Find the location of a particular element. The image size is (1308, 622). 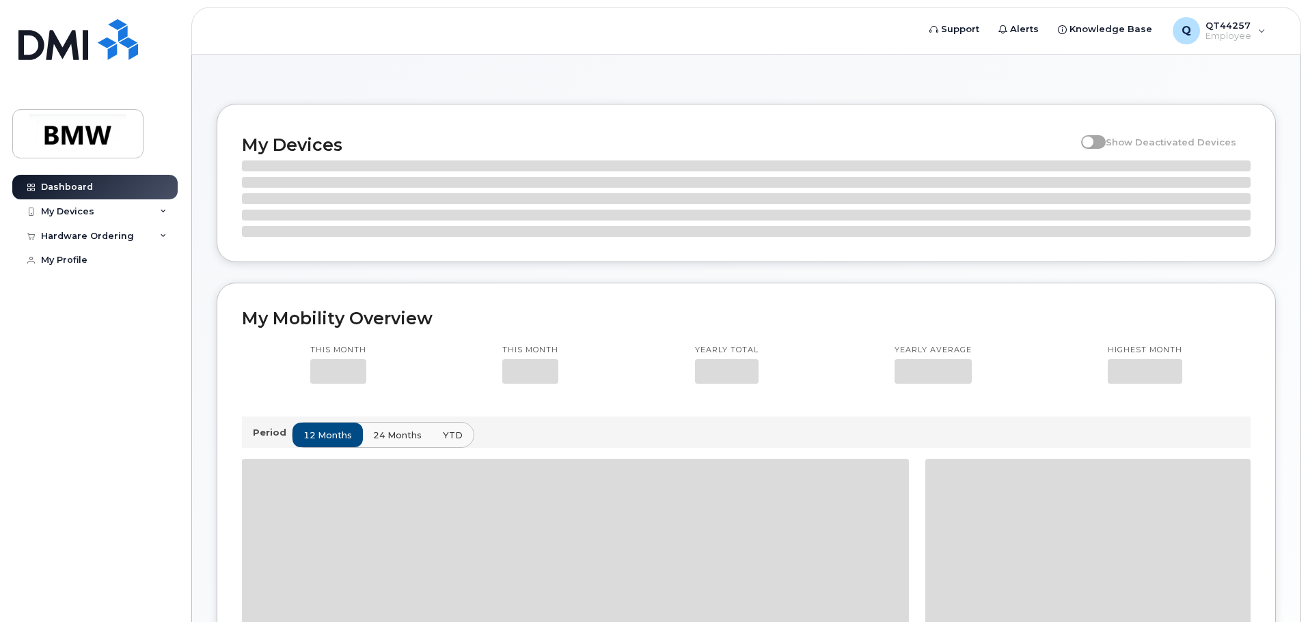

h2: My Devices is located at coordinates (658, 145).